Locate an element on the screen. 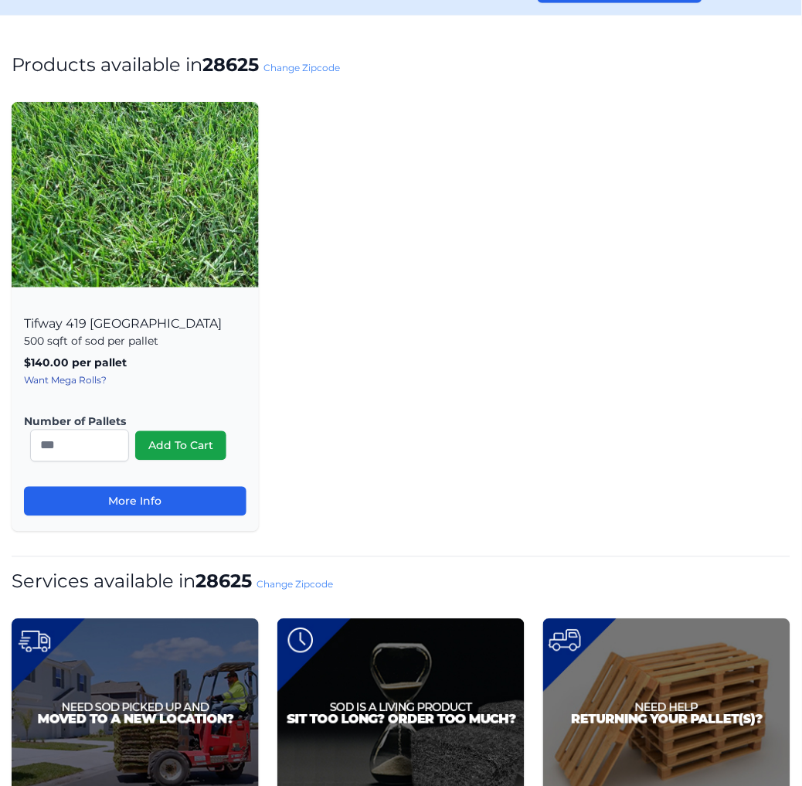 This screenshot has height=786, width=802. h1: Services available in is located at coordinates (401, 582).